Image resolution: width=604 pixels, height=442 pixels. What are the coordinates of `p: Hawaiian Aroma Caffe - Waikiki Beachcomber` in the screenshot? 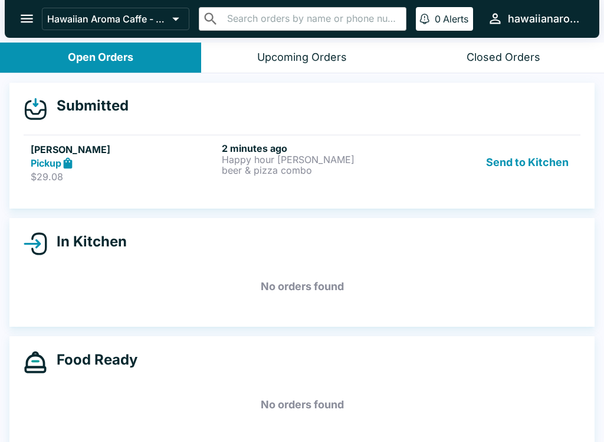 It's located at (107, 19).